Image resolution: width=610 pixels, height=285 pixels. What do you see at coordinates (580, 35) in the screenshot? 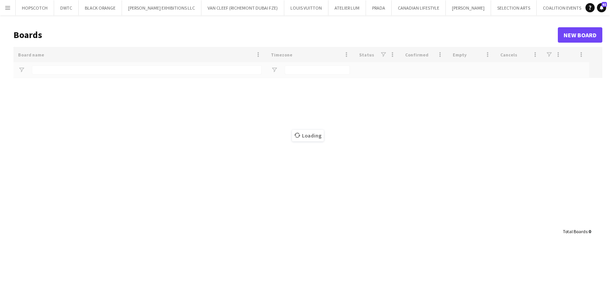
I see `a: New Board` at bounding box center [580, 35].